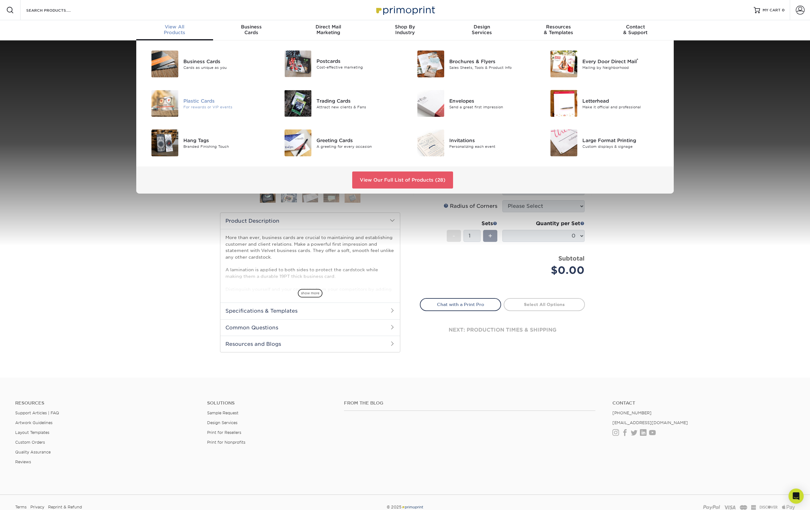 Image resolution: width=810 pixels, height=510 pixels. I want to click on h2: Specifications & Templates, so click(310, 311).